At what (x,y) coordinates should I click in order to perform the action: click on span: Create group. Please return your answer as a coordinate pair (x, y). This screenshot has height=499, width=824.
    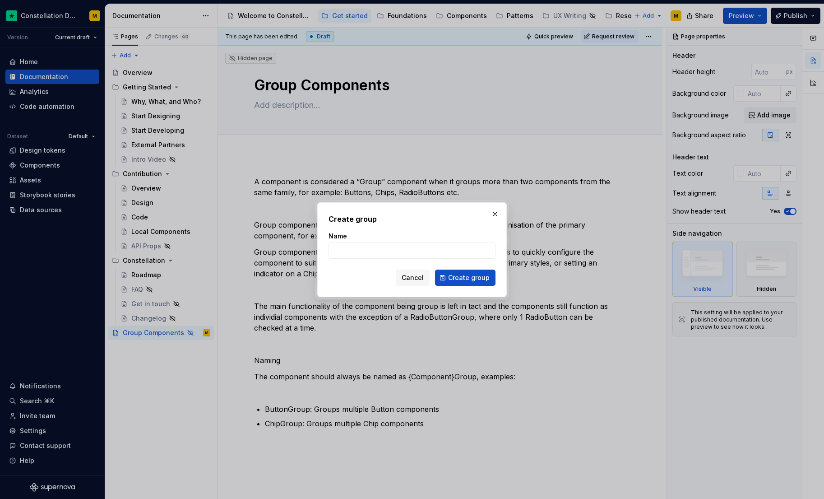
    Looking at the image, I should click on (469, 278).